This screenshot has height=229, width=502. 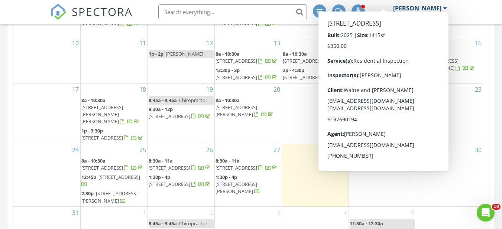 I want to click on td: Go to August 29, 2025, so click(x=382, y=175).